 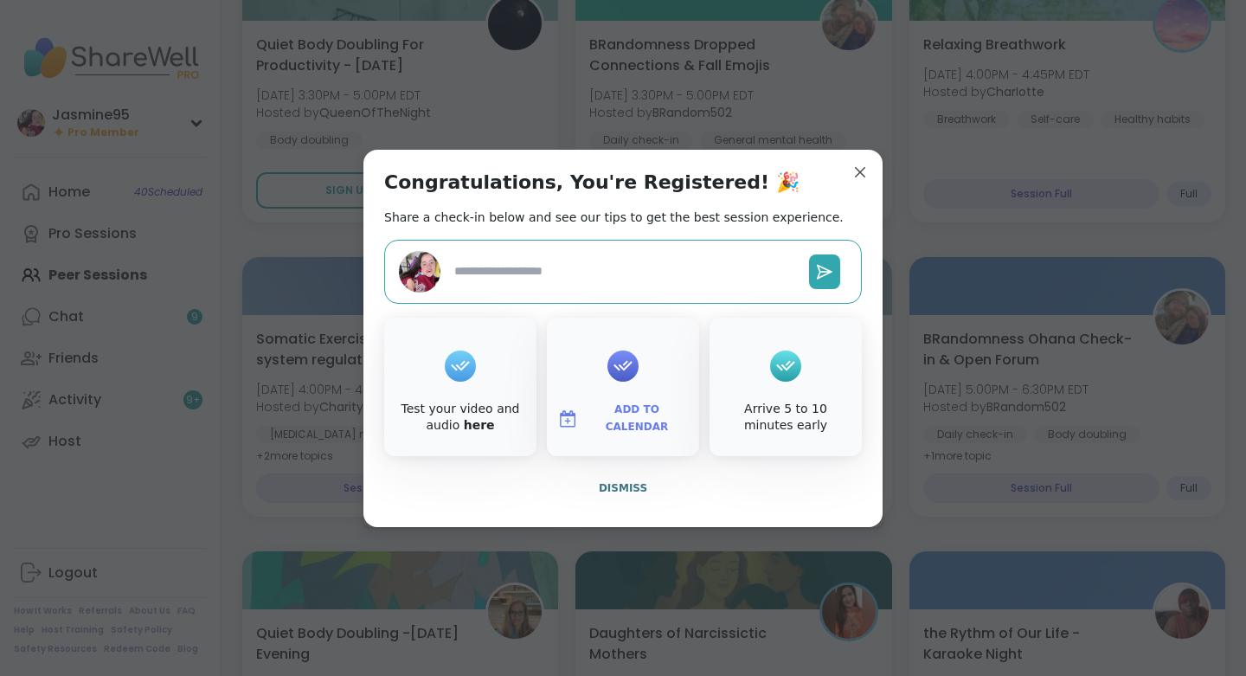 I want to click on img: ShareWell Logomark, so click(x=568, y=419).